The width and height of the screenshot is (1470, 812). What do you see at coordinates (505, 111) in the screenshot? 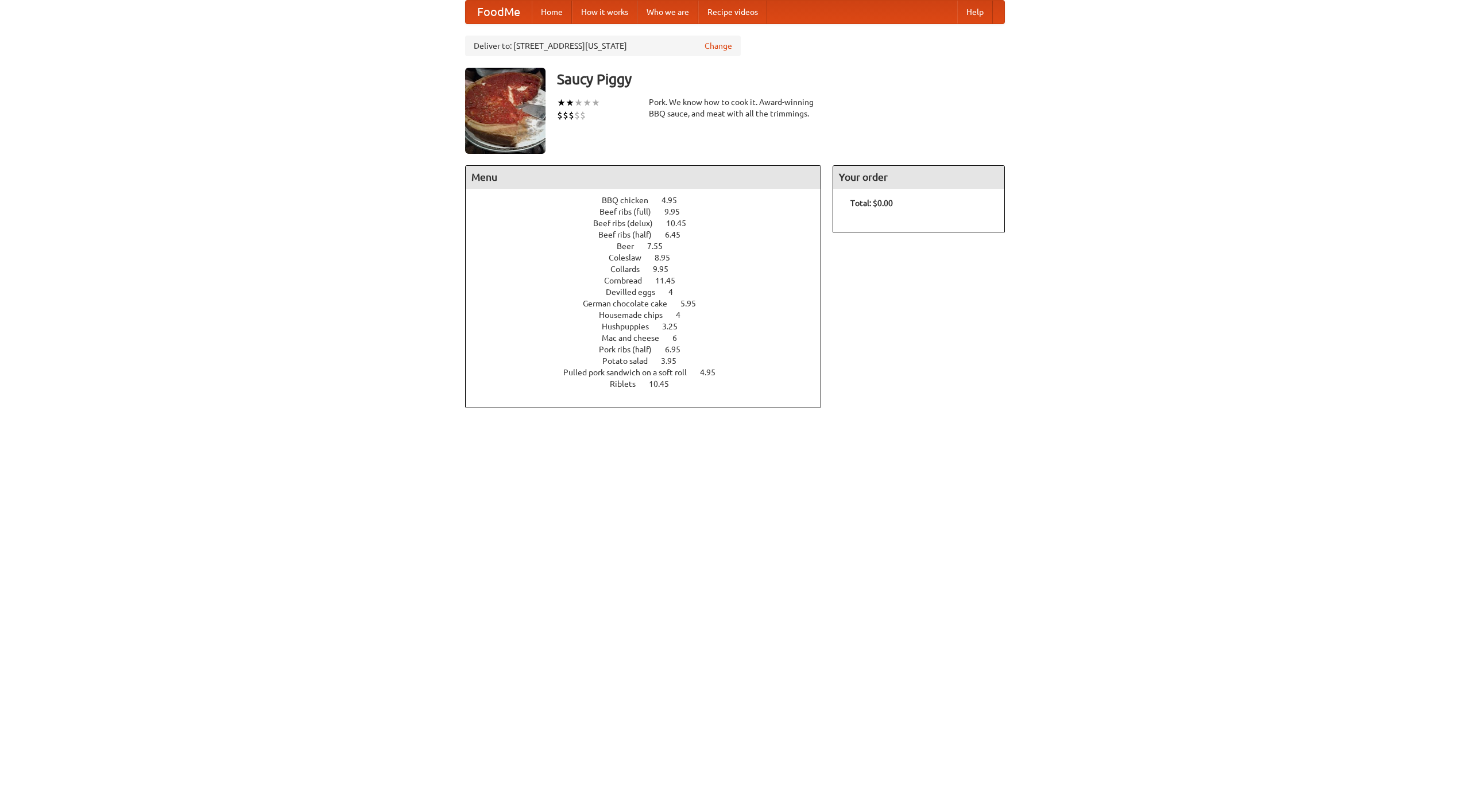
I see `img: angular.jpg` at bounding box center [505, 111].